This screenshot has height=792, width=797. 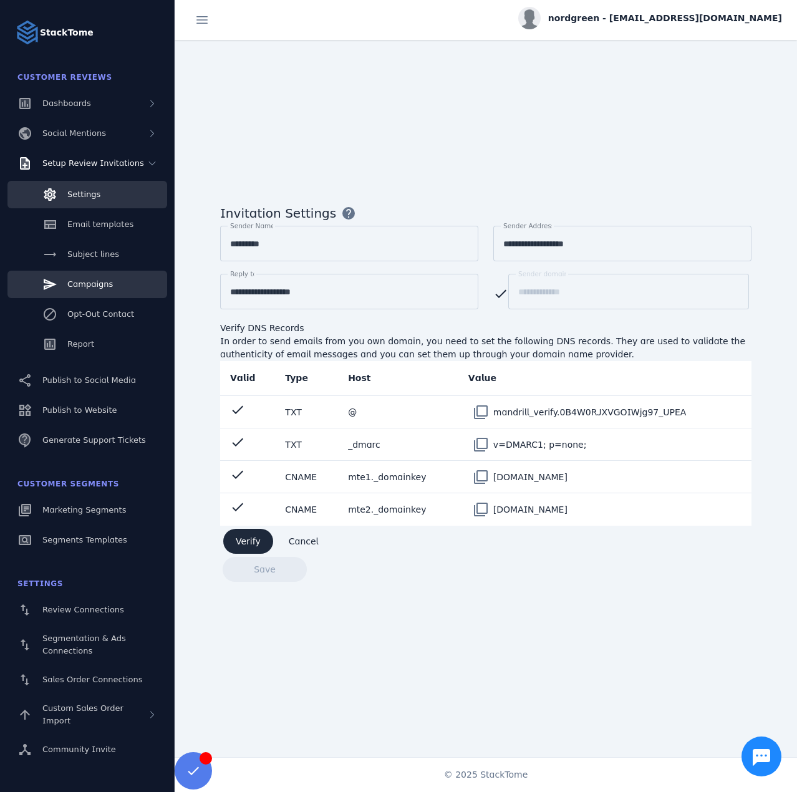 What do you see at coordinates (68, 484) in the screenshot?
I see `span: Customer Segments` at bounding box center [68, 484].